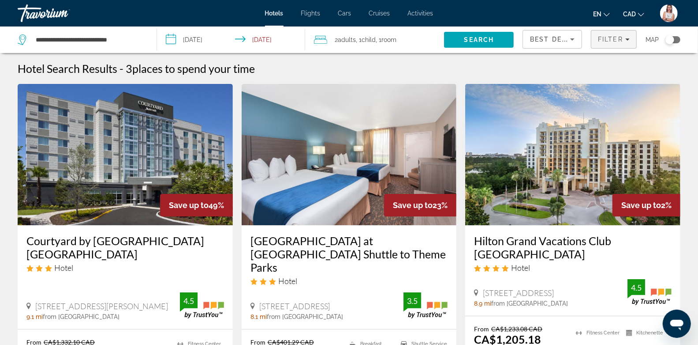 This screenshot has width=698, height=345. Describe the element at coordinates (390, 40) in the screenshot. I see `span: Room` at that location.